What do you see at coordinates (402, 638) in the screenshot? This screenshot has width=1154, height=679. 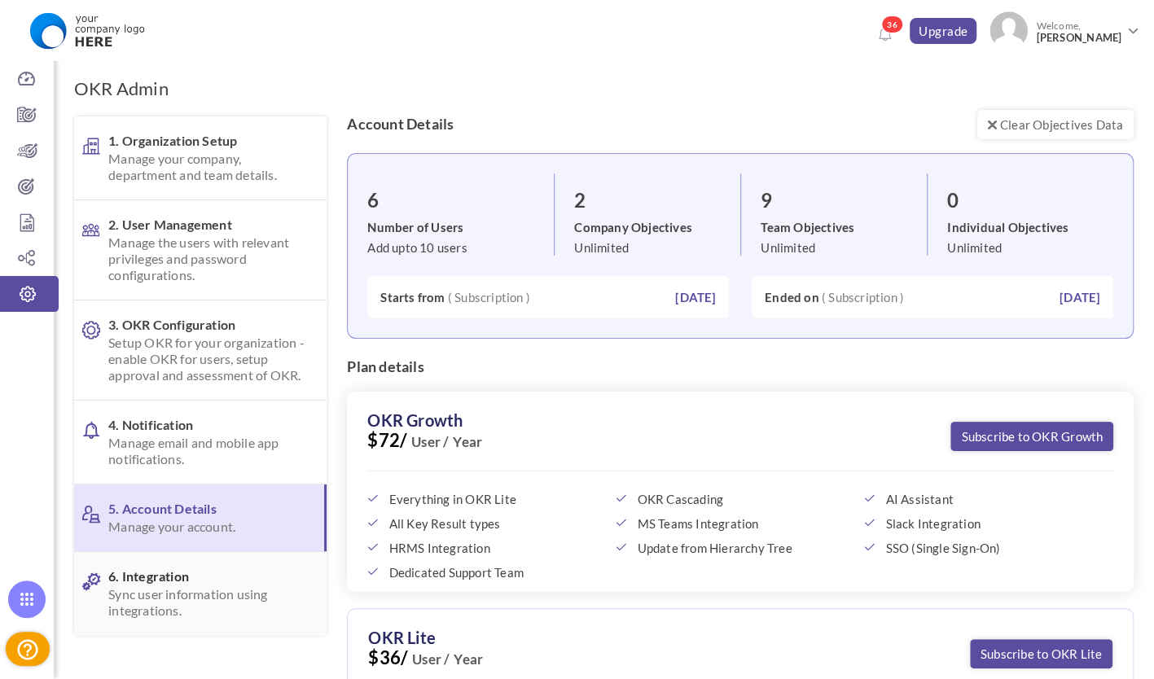 I see `label: OKR Lite` at bounding box center [402, 638].